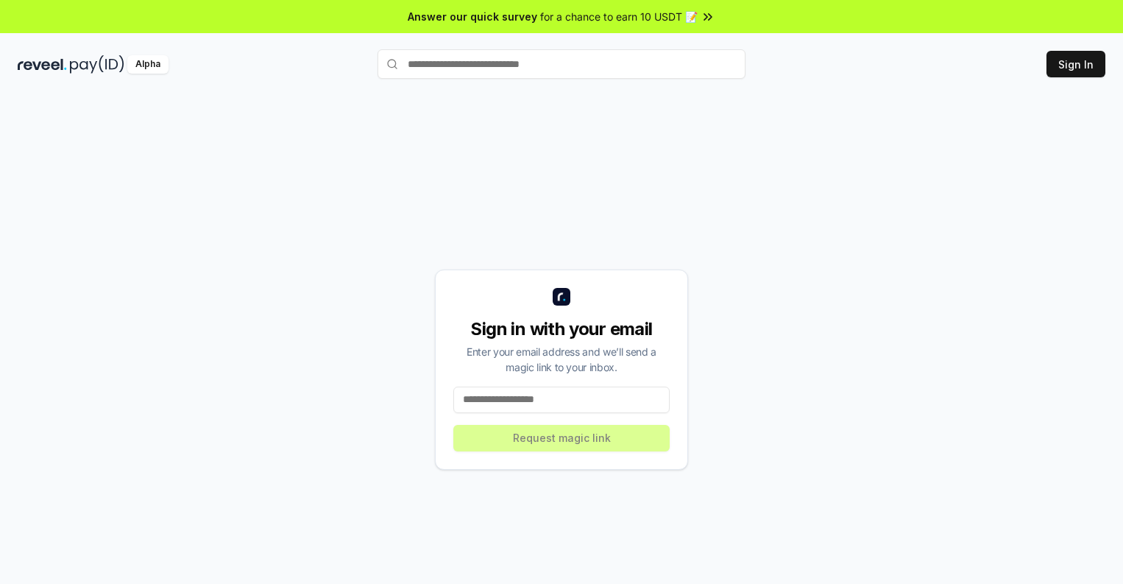  Describe the element at coordinates (1076, 64) in the screenshot. I see `button: Sign In` at that location.